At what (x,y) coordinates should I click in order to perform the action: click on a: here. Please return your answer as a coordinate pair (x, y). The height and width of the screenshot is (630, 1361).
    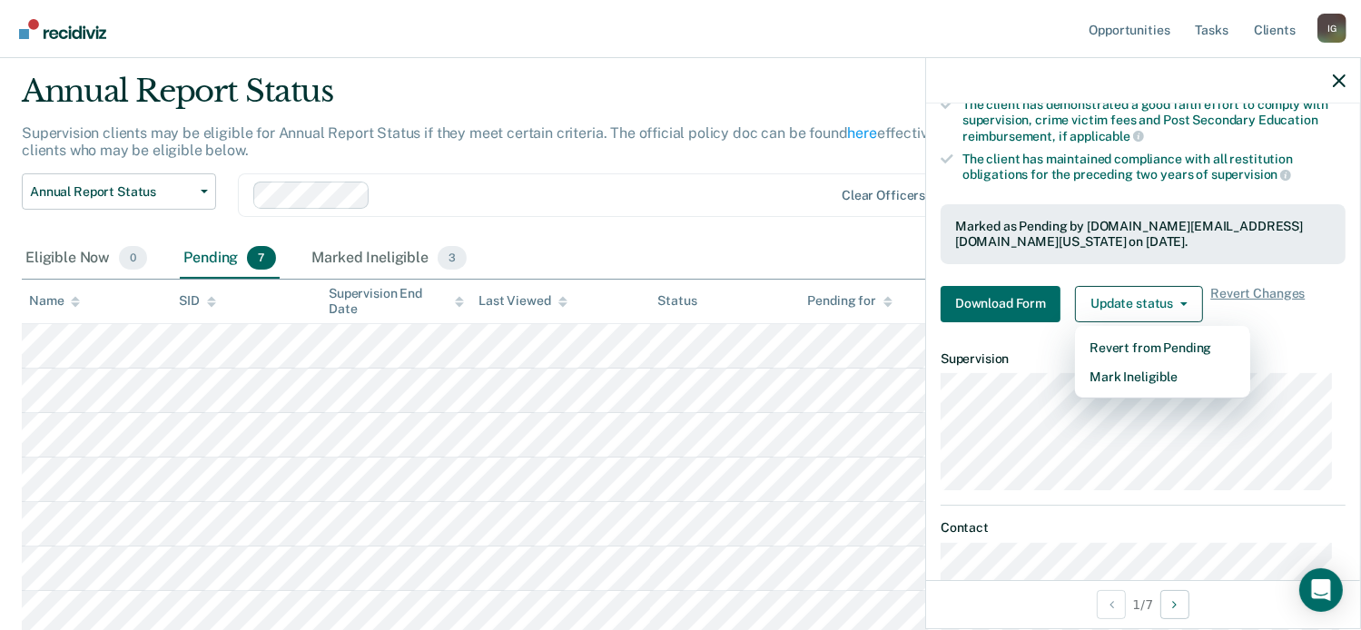
    Looking at the image, I should click on (862, 133).